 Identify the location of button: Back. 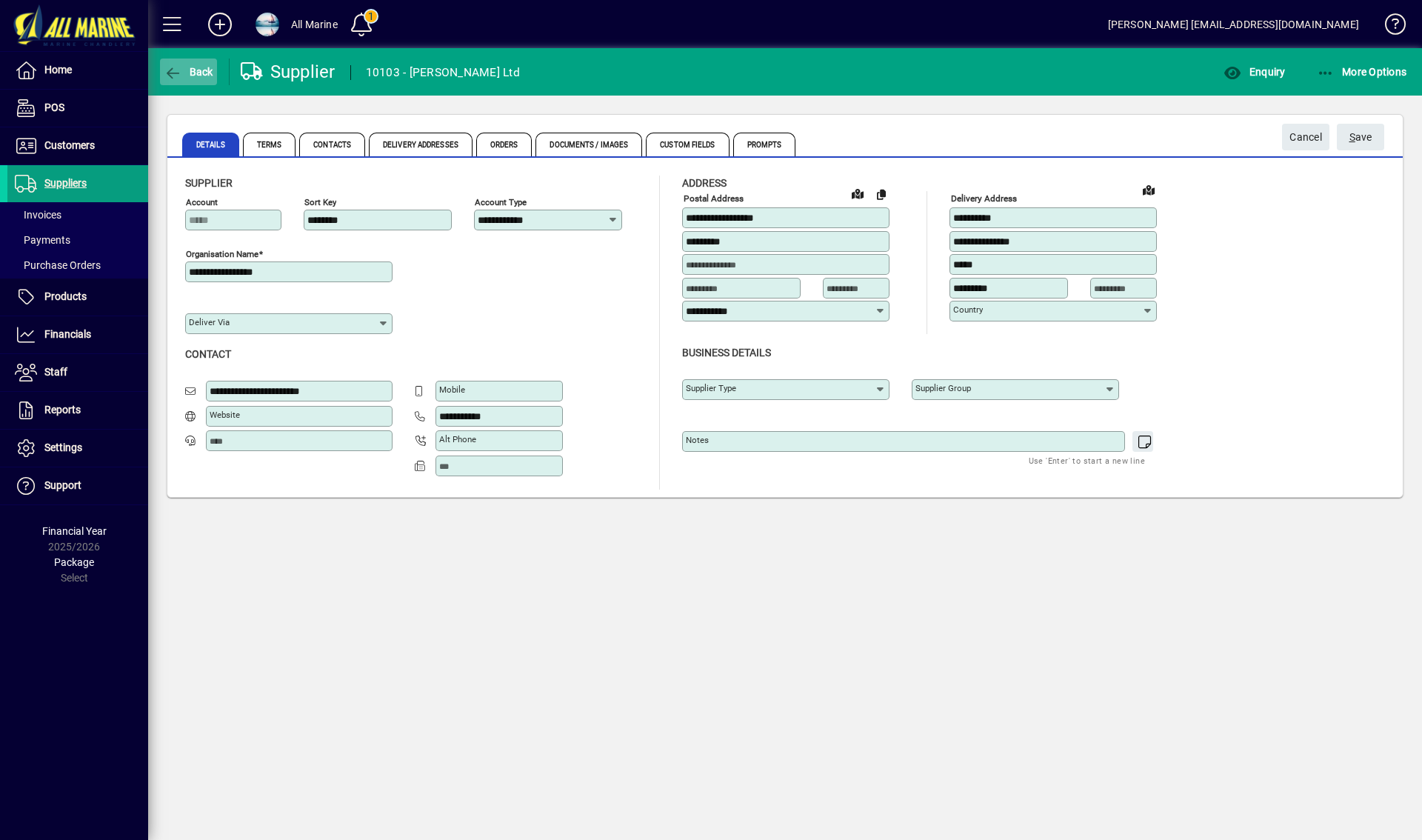
(188, 72).